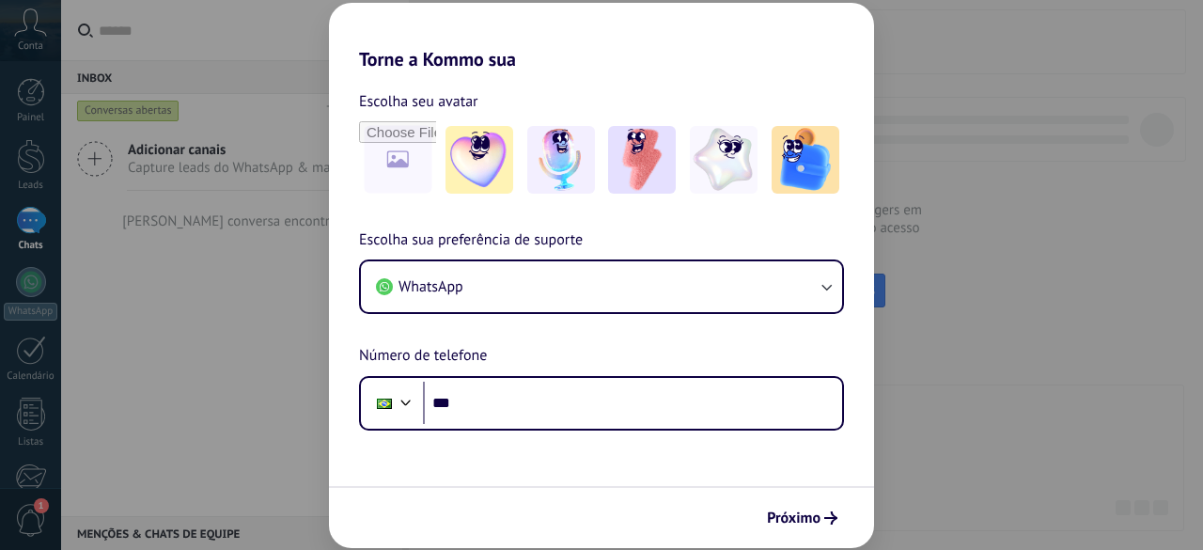  I want to click on img: -4.jpeg, so click(724, 160).